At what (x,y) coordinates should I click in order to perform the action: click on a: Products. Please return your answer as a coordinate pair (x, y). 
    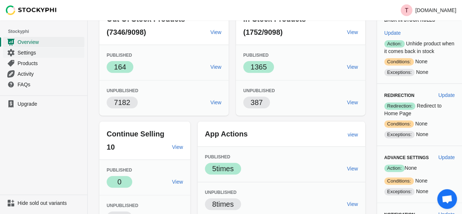
    Looking at the image, I should click on (43, 63).